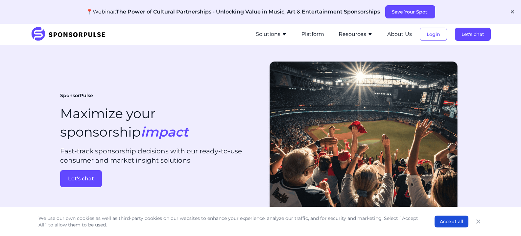 The height and width of the screenshot is (236, 521). What do you see at coordinates (233, 12) in the screenshot?
I see `p: 📍Webinar:` at bounding box center [233, 12].